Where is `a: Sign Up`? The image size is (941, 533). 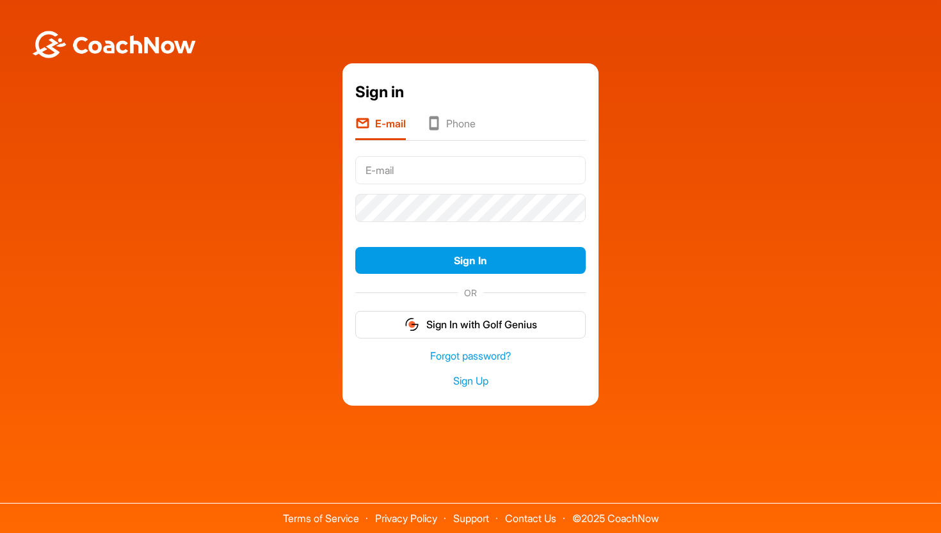 a: Sign Up is located at coordinates (470, 381).